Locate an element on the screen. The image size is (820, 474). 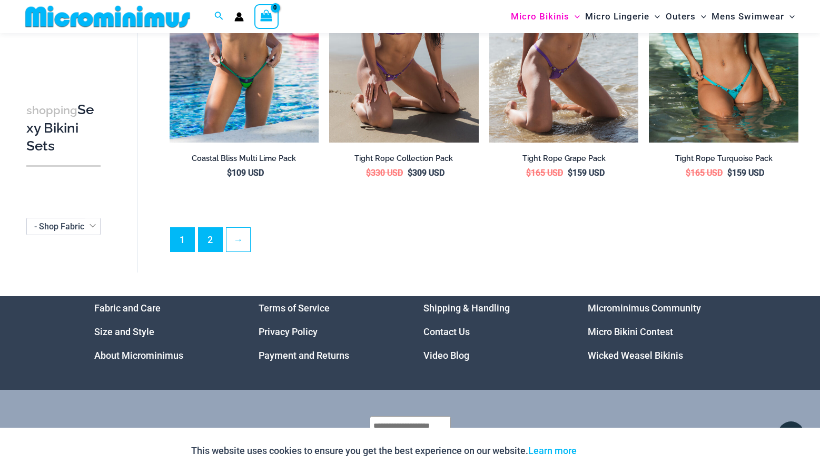
a: Micro Bikini Contest is located at coordinates (630, 332).